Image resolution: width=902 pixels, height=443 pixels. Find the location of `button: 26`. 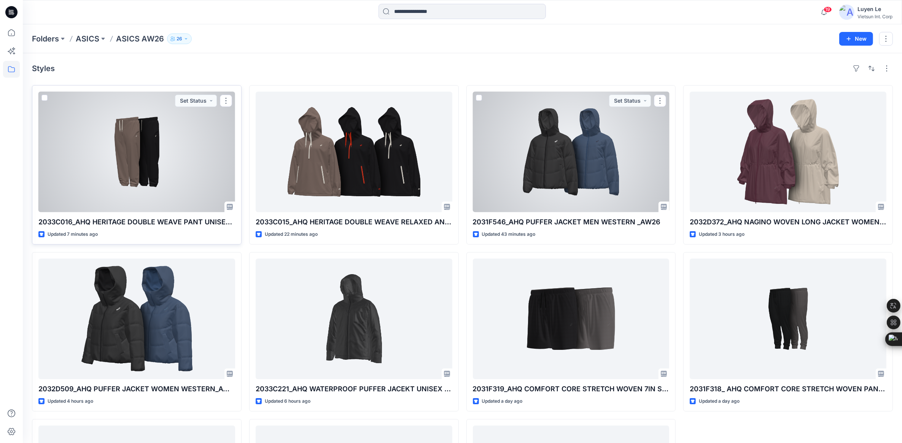

button: 26 is located at coordinates (179, 39).